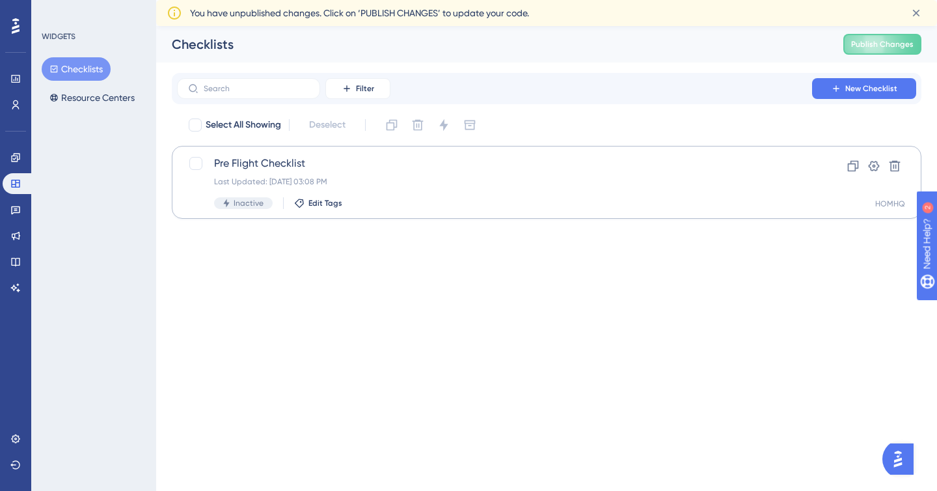 This screenshot has width=937, height=491. Describe the element at coordinates (495, 163) in the screenshot. I see `span: Pre Flight Checklist` at that location.